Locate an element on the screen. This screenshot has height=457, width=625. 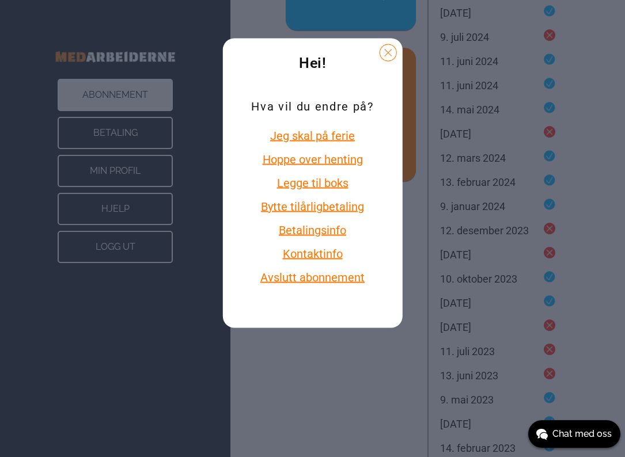
button: Jeg skal på ferie is located at coordinates (312, 135).